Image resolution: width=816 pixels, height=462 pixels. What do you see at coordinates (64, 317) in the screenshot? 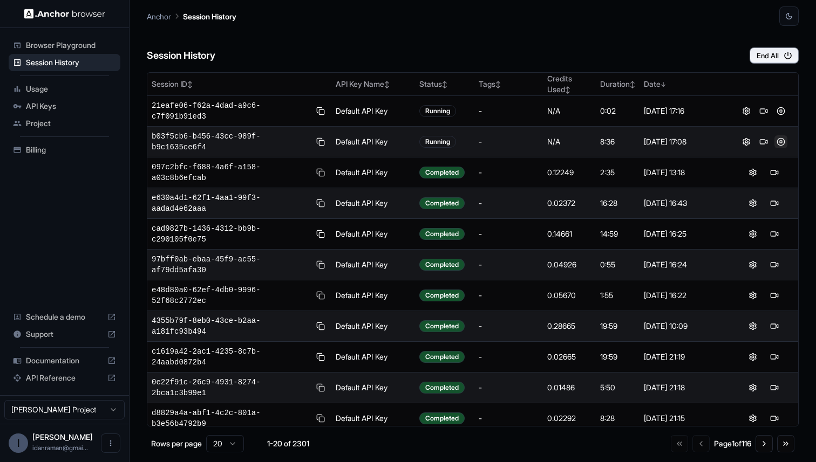
I see `div: Schedule a demo` at bounding box center [64, 317].